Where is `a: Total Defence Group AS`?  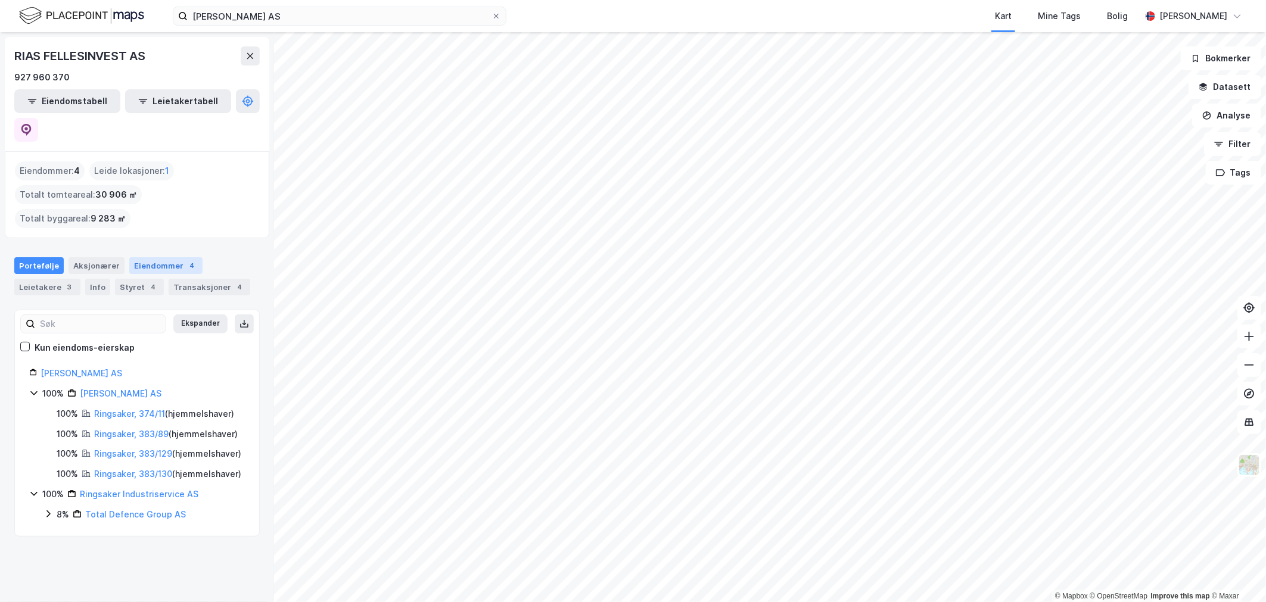 a: Total Defence Group AS is located at coordinates (135, 514).